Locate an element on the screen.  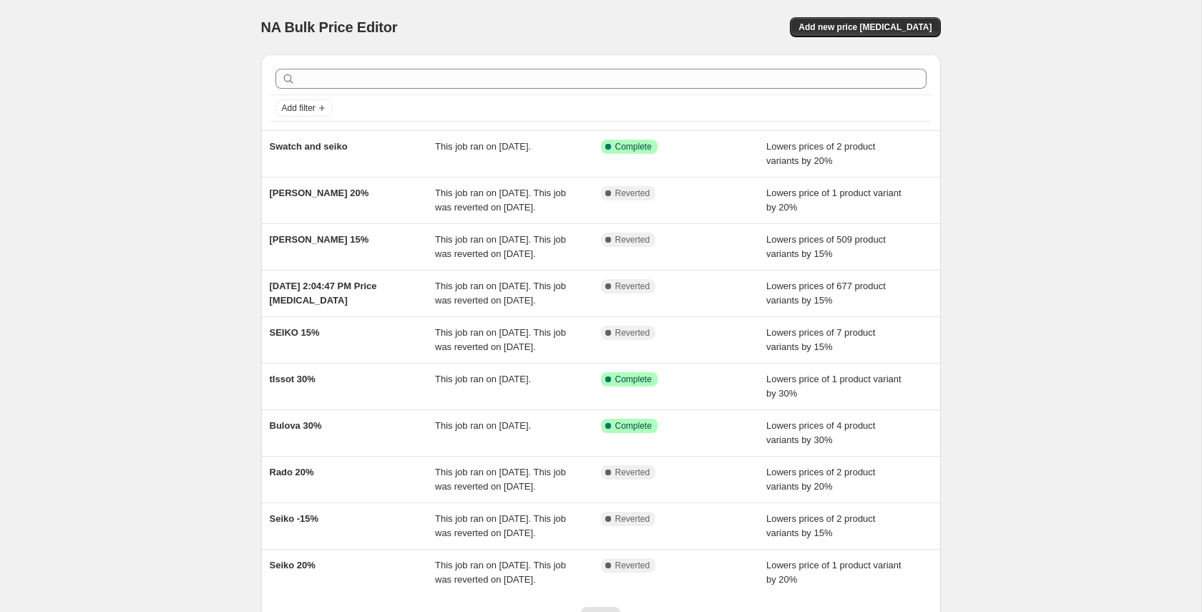
span: SEIKO 15% is located at coordinates (295, 332).